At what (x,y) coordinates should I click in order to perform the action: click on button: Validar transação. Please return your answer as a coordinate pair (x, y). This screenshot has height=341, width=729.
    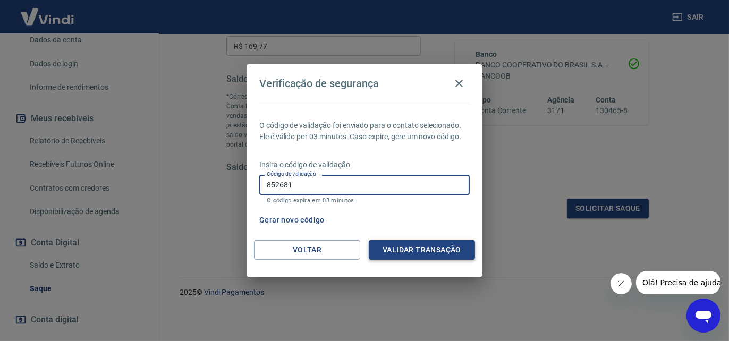
    Looking at the image, I should click on (422, 250).